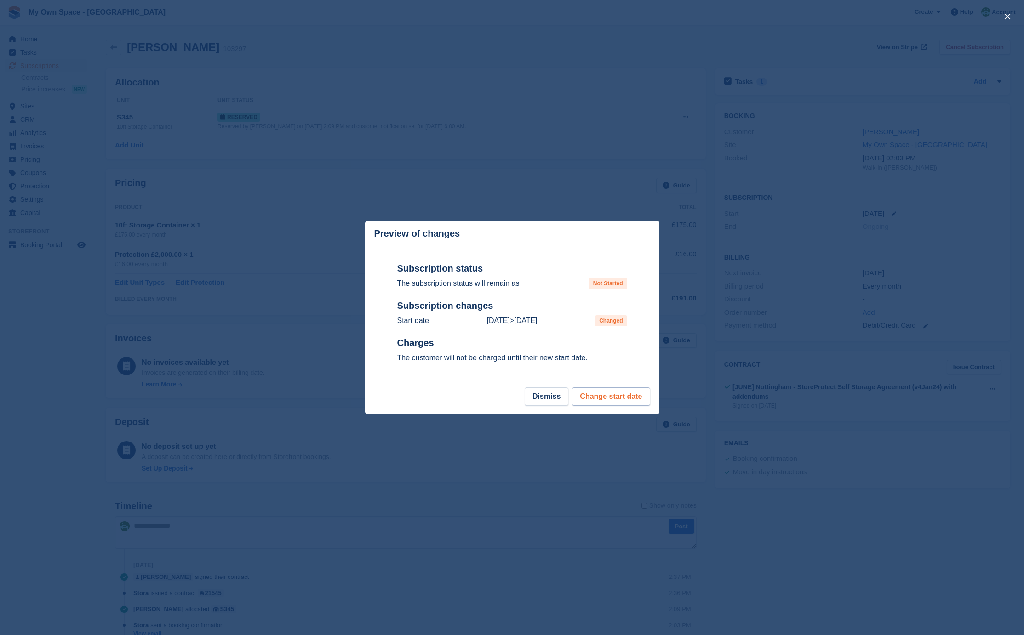 The height and width of the screenshot is (635, 1024). Describe the element at coordinates (413, 321) in the screenshot. I see `p: Start date` at that location.